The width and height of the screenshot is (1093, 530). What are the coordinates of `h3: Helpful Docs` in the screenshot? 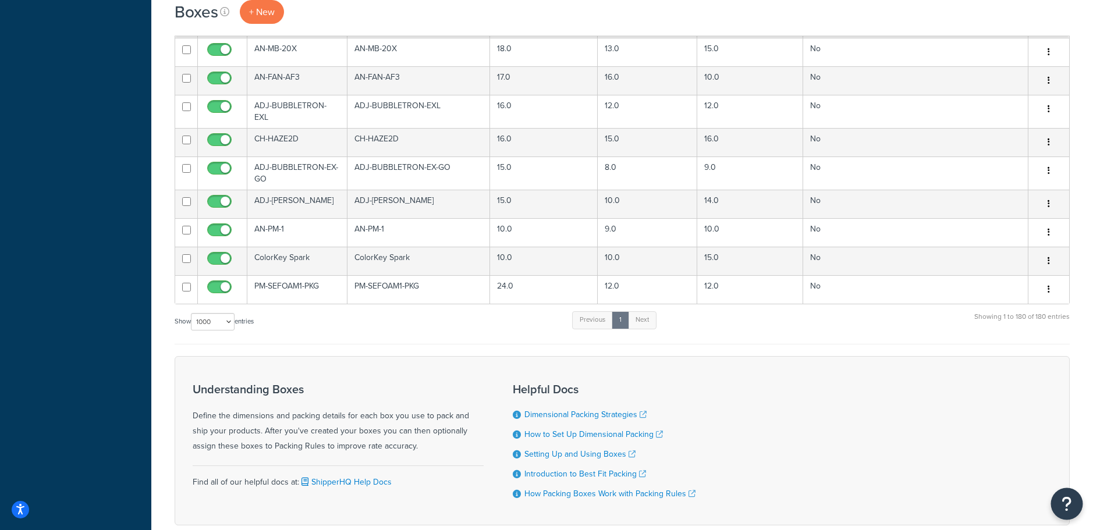 It's located at (604, 389).